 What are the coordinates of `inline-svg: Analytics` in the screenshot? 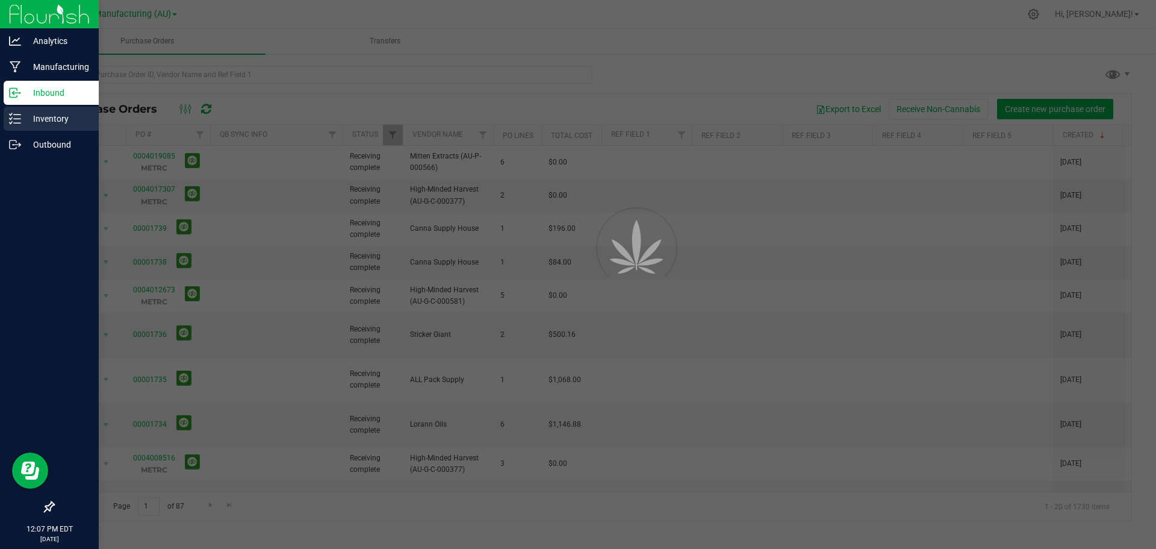 It's located at (15, 41).